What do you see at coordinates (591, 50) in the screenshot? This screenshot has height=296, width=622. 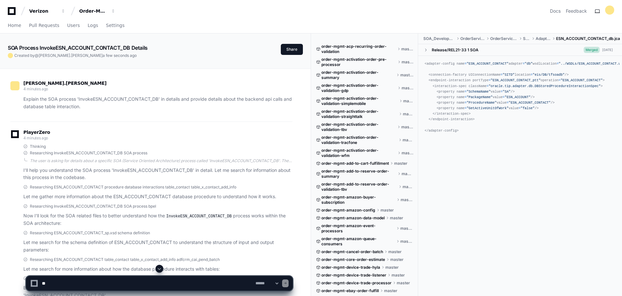 I see `span: Merged` at bounding box center [591, 50].